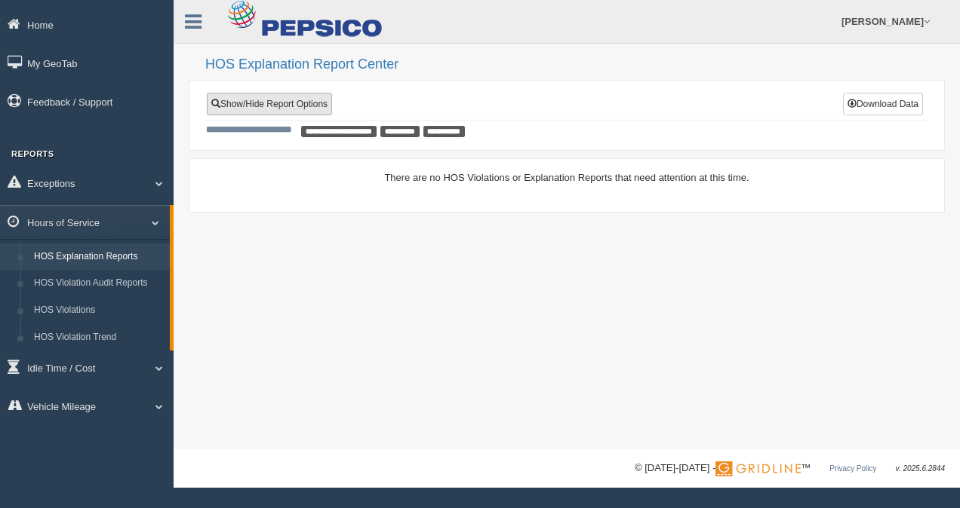  I want to click on a: HOS Explanation Reports, so click(98, 257).